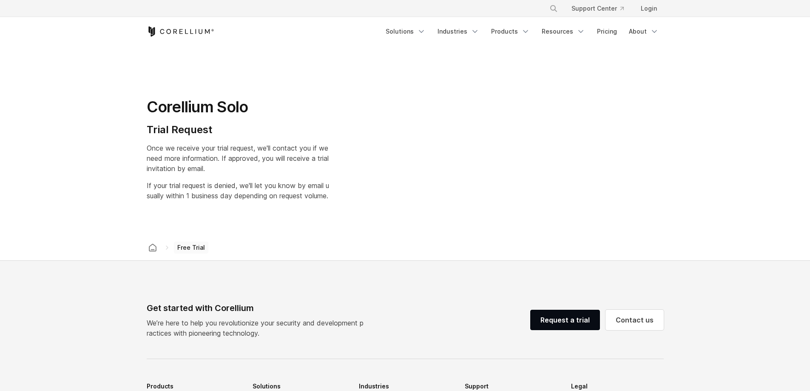 This screenshot has width=810, height=391. What do you see at coordinates (191, 247) in the screenshot?
I see `span: Free Trial` at bounding box center [191, 247].